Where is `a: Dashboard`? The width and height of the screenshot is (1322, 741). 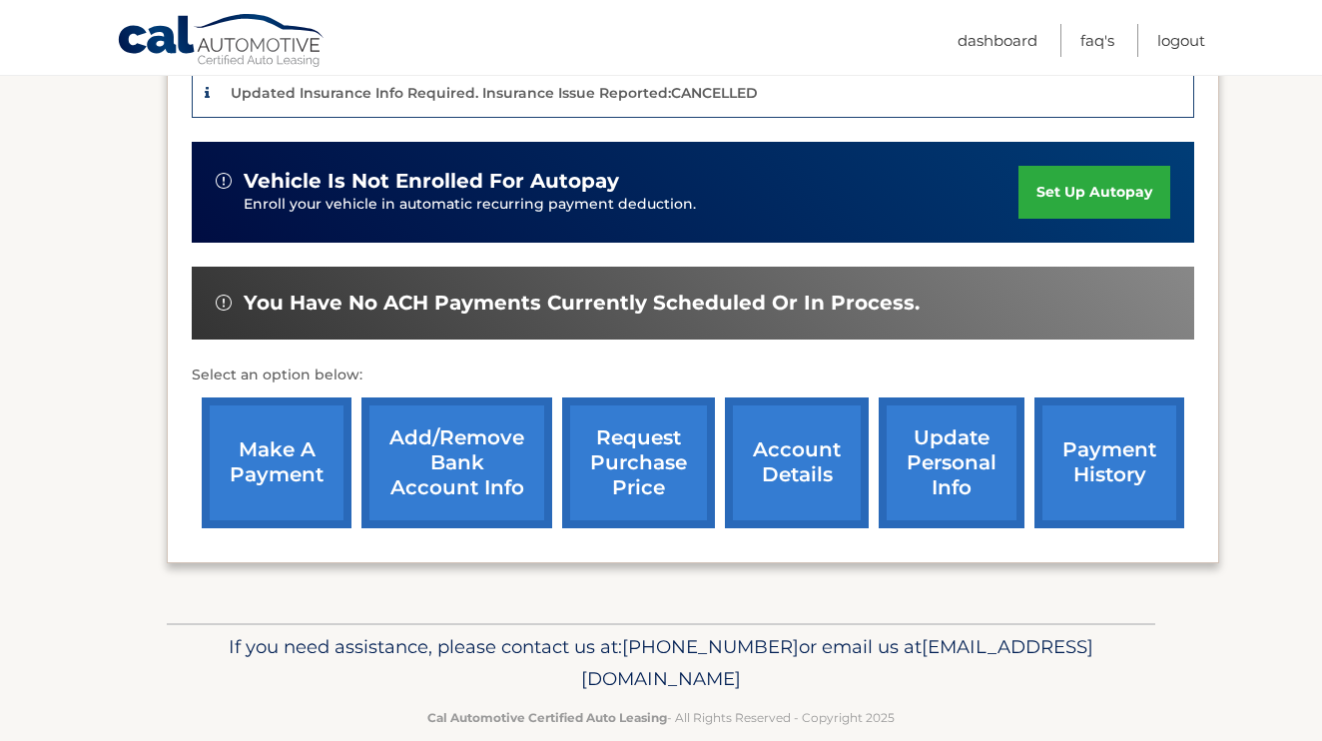
a: Dashboard is located at coordinates (997, 40).